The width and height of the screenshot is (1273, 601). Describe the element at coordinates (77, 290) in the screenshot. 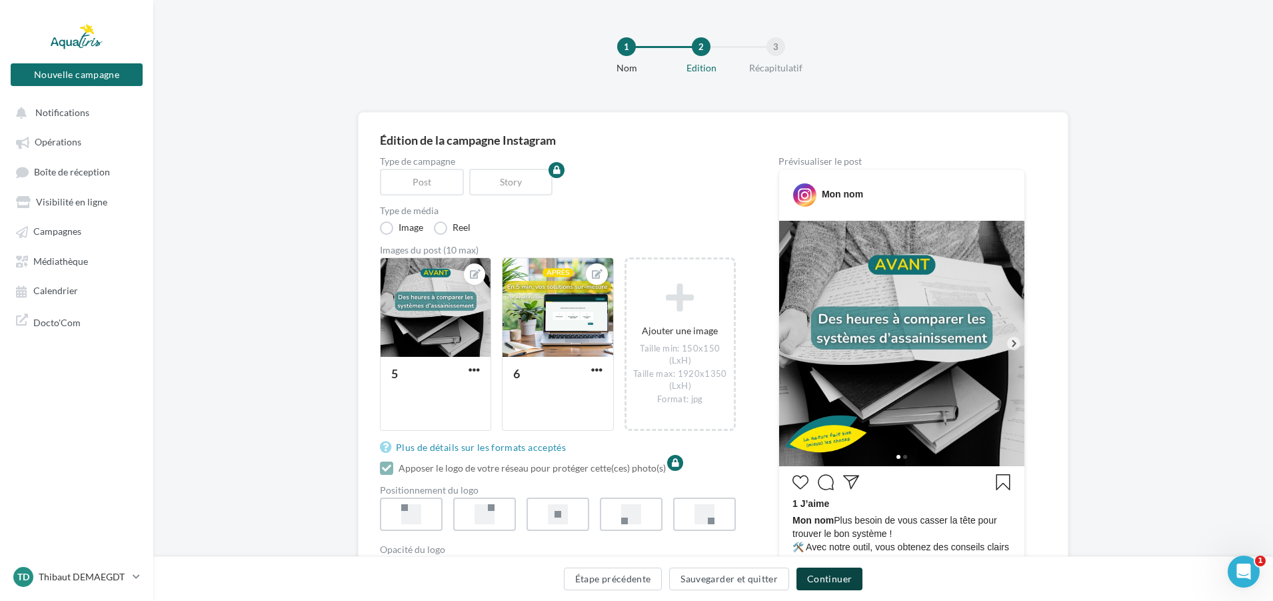

I see `a: Calendrier` at that location.